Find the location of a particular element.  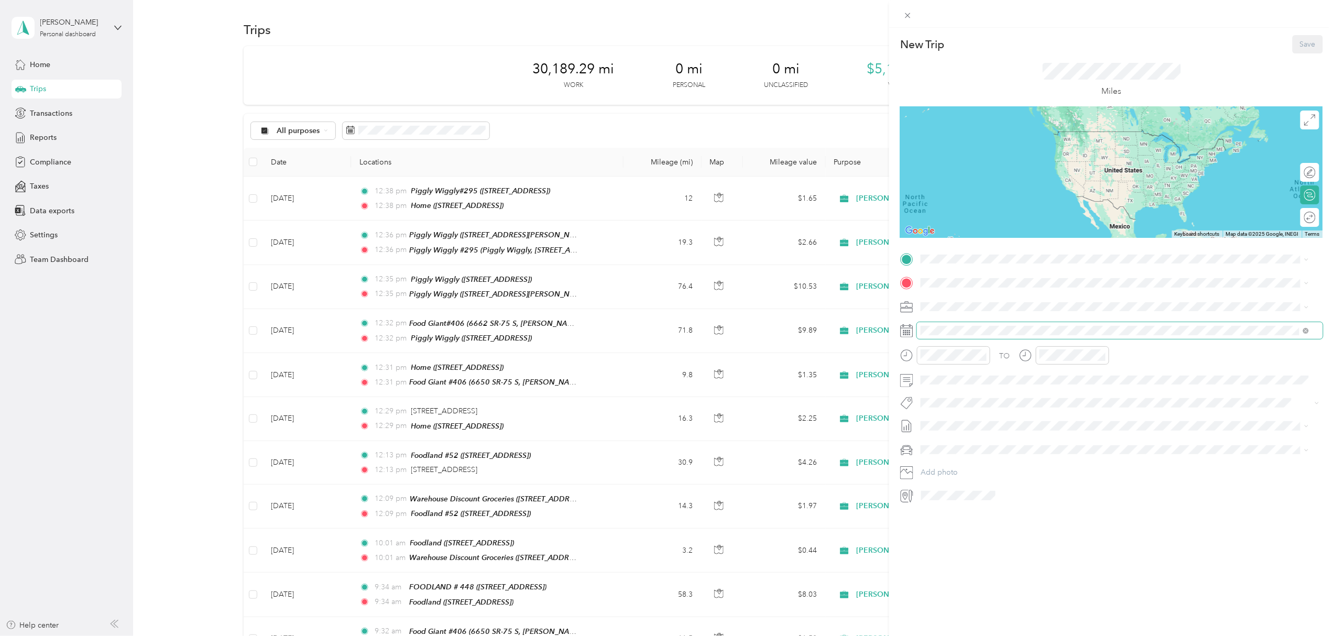

button: Add photo is located at coordinates (1120, 473).